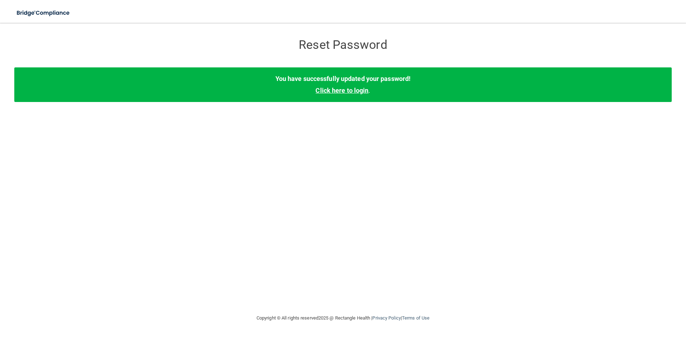 This screenshot has width=686, height=337. What do you see at coordinates (343, 79) in the screenshot?
I see `b: You have successfully updated your password!` at bounding box center [343, 79].